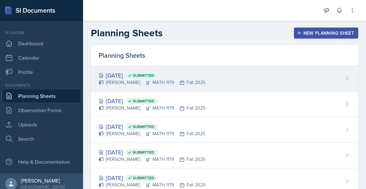 This screenshot has height=189, width=366. What do you see at coordinates (42, 110) in the screenshot?
I see `a: Observation Forms` at bounding box center [42, 110].